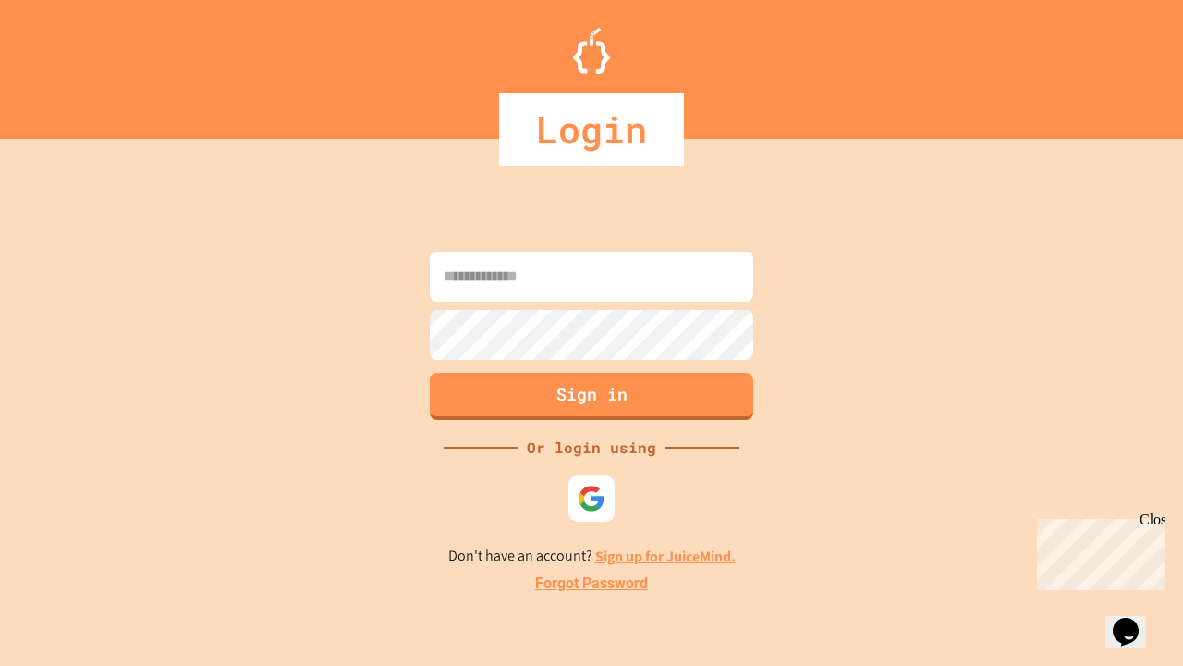 The height and width of the screenshot is (666, 1183). I want to click on img: Logo.svg, so click(592, 51).